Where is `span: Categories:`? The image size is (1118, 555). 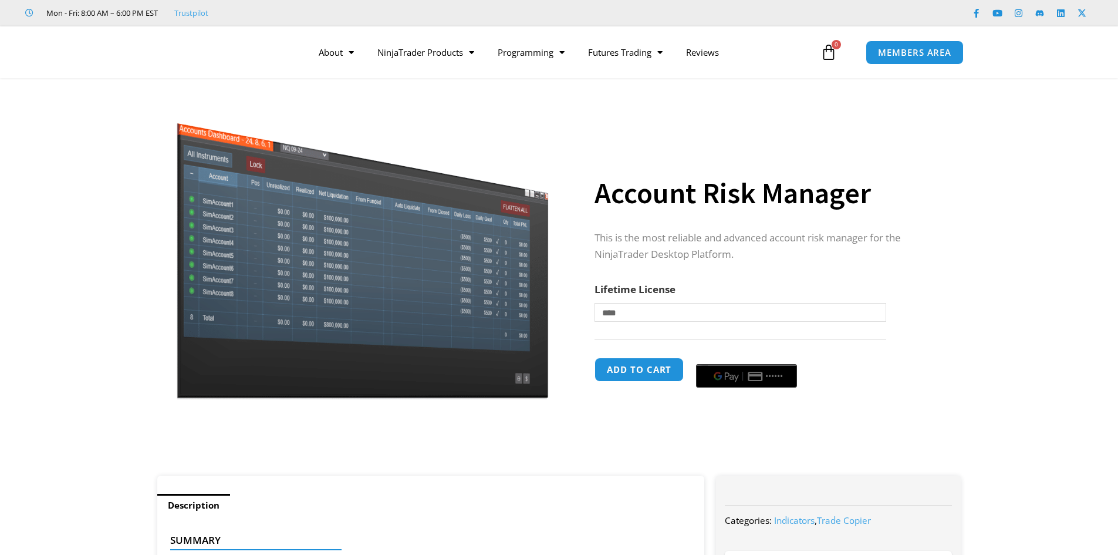 span: Categories: is located at coordinates (749, 520).